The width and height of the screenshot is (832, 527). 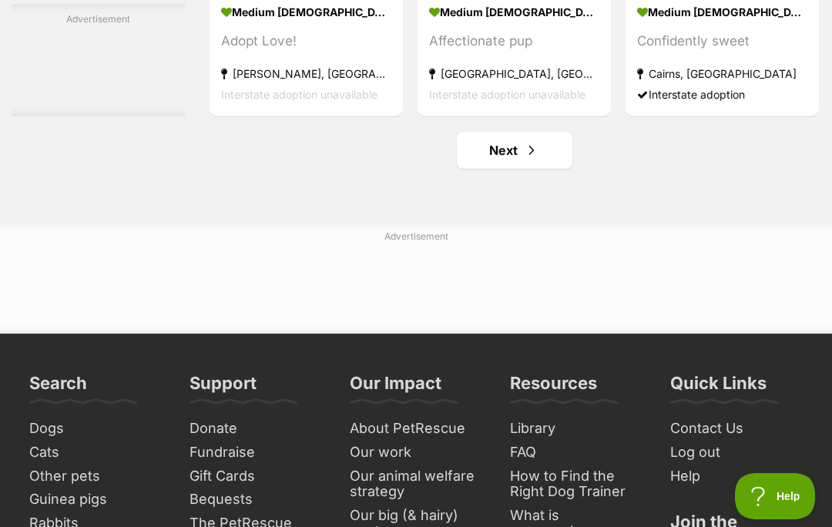 I want to click on nav: Pagination, so click(x=514, y=150).